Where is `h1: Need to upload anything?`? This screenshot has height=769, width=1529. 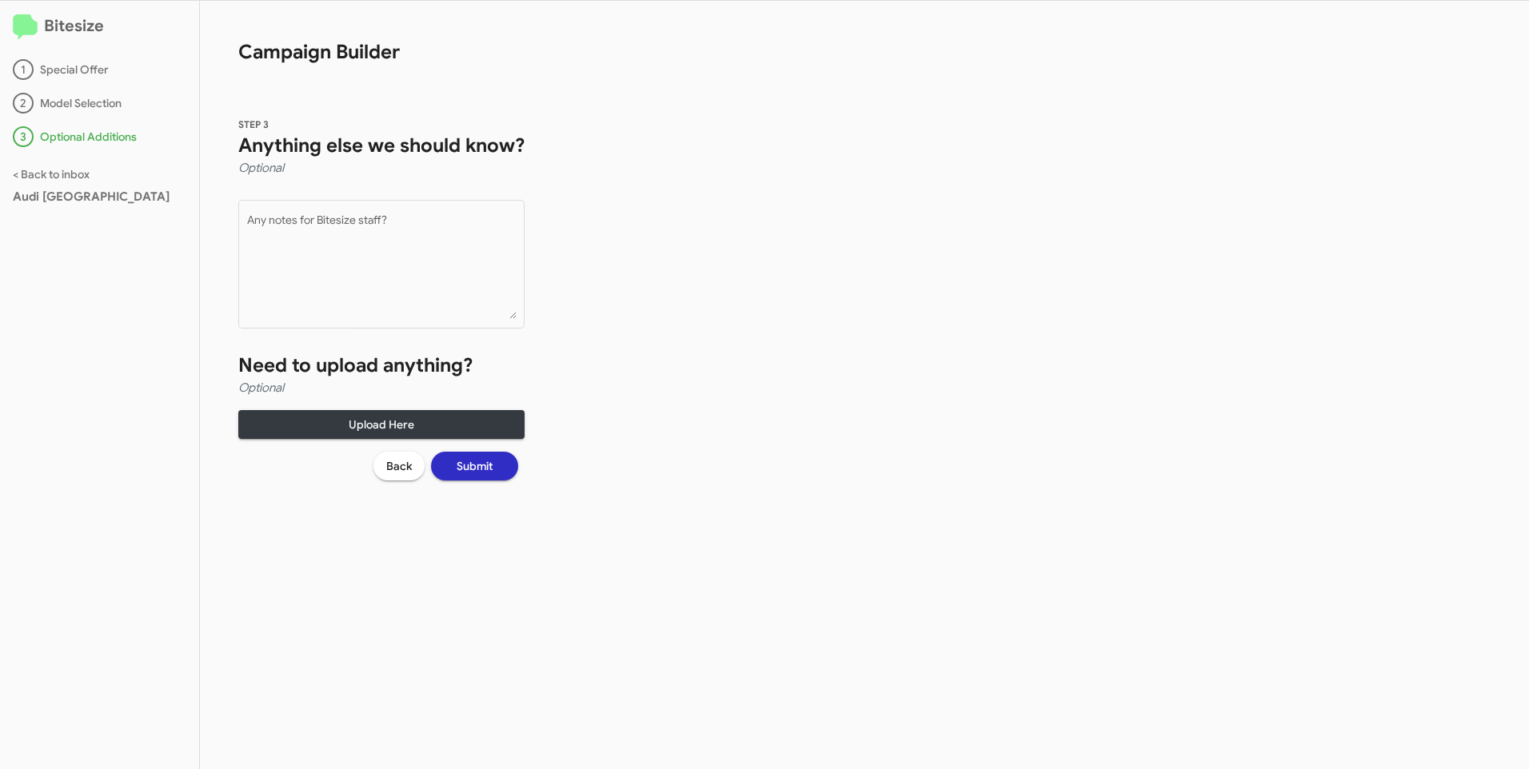 h1: Need to upload anything? is located at coordinates (381, 365).